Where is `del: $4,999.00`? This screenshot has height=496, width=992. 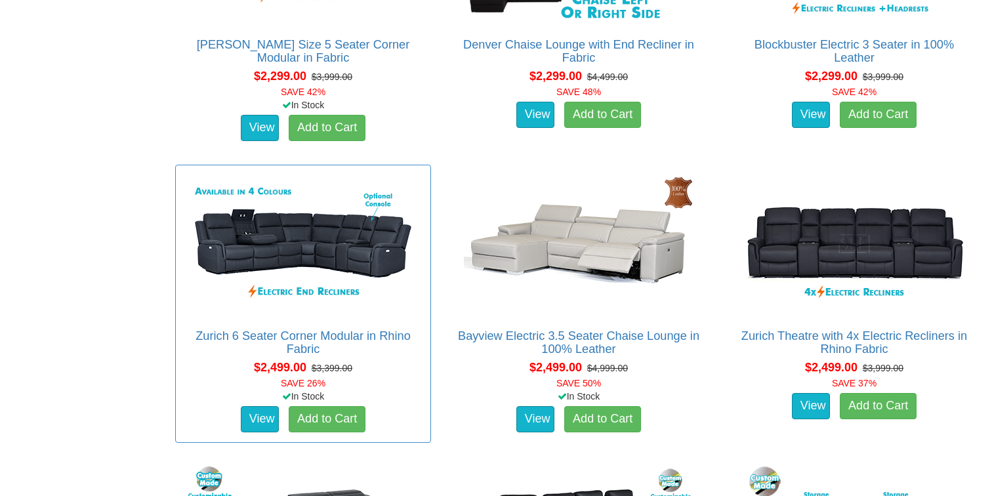 del: $4,999.00 is located at coordinates (608, 368).